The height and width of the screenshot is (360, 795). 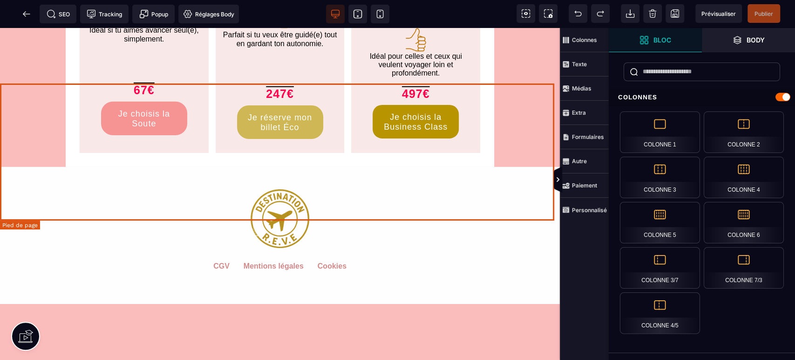 What do you see at coordinates (584, 185) in the screenshot?
I see `span: Paiement` at bounding box center [584, 185].